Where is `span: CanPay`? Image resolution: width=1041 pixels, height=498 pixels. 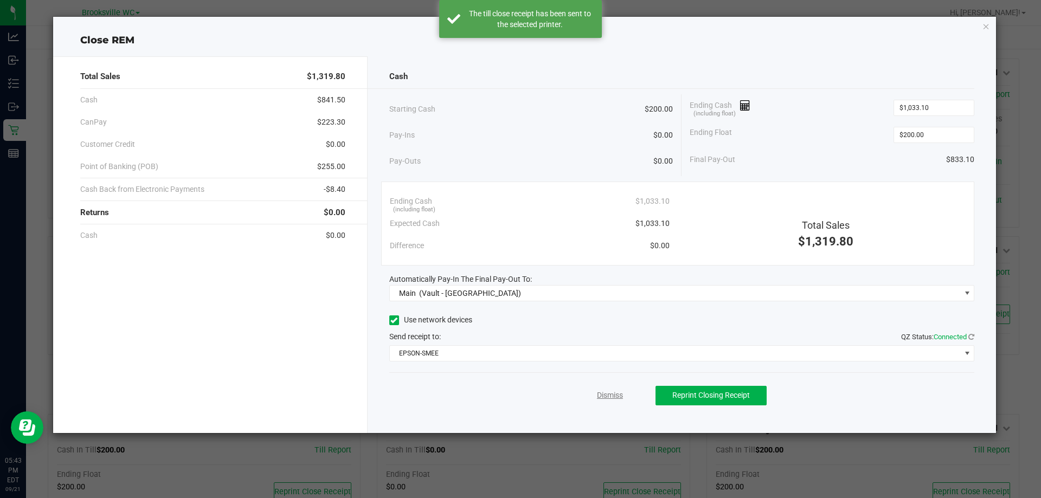 span: CanPay is located at coordinates (93, 122).